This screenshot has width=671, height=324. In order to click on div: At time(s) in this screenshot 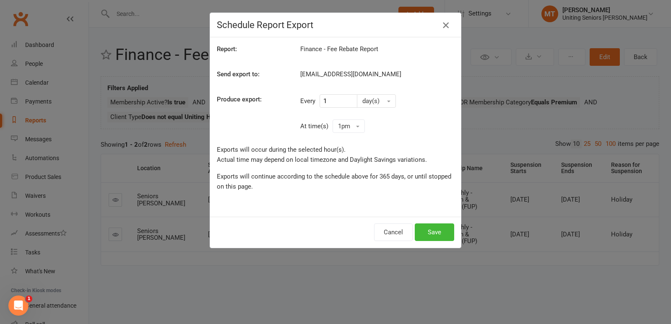, I will do `click(314, 126)`.